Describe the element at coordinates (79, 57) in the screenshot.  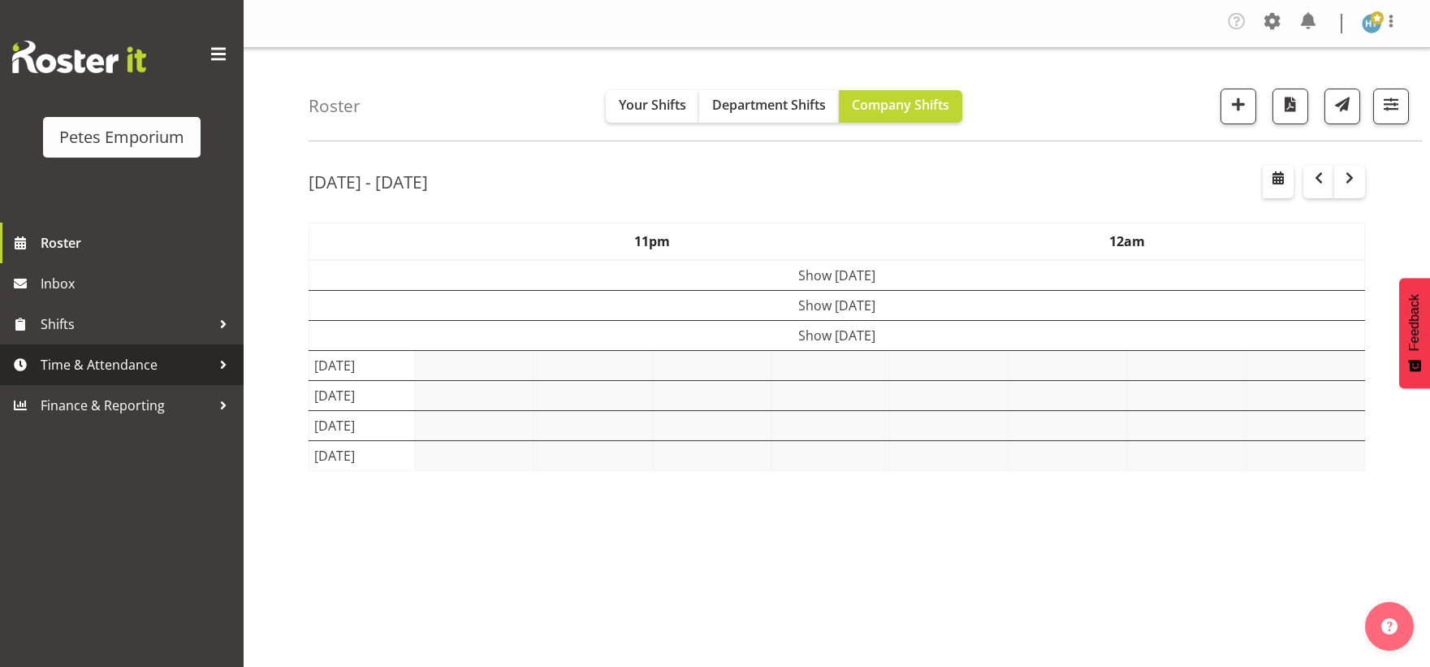
I see `img: Rosterit website logo` at that location.